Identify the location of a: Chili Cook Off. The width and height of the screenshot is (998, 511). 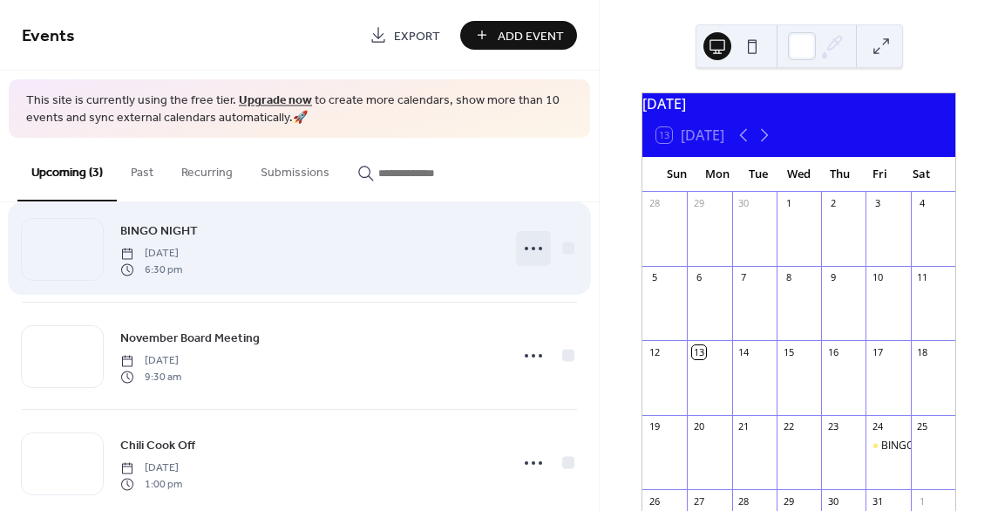
(158, 444).